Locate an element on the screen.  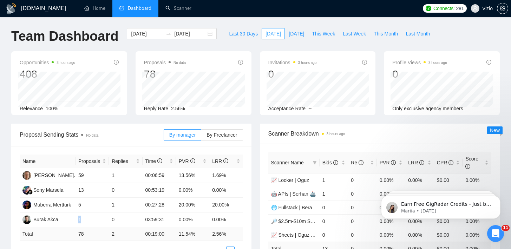
td: 59 is located at coordinates (92, 176).